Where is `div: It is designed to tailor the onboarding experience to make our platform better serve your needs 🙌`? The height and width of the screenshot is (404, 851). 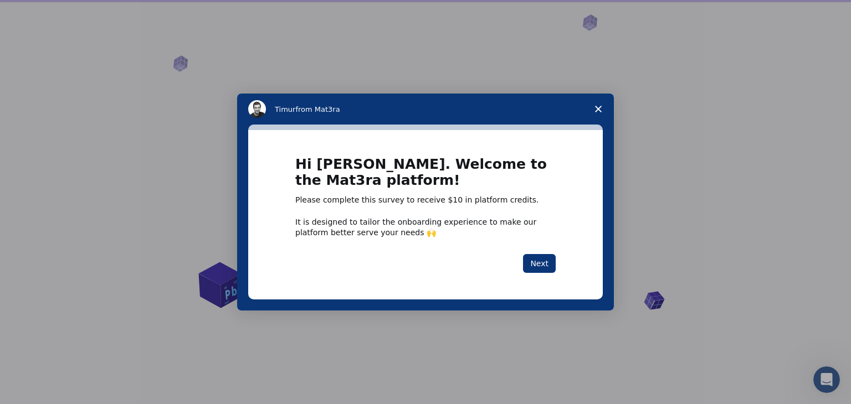
div: It is designed to tailor the onboarding experience to make our platform better serve your needs 🙌 is located at coordinates (425, 227).